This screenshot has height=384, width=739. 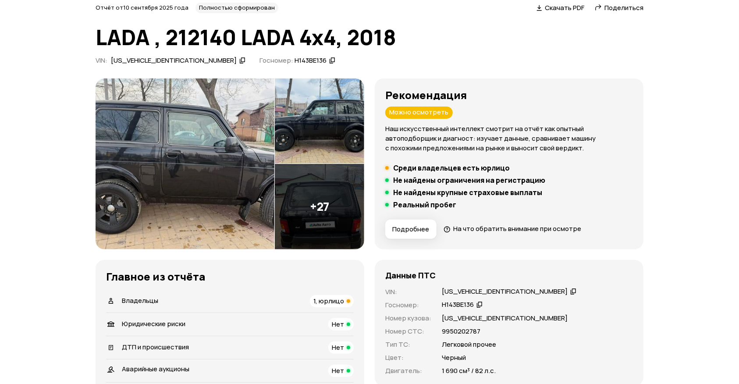 I want to click on p: Наш искусственный интеллект смотрит на отчёт как опытный автоподборщик и диагност: изучает данные..., so click(x=509, y=139).